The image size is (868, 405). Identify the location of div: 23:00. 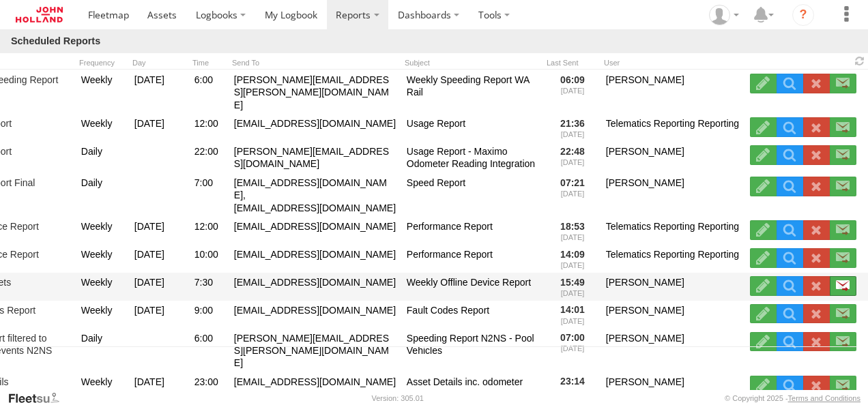
(209, 388).